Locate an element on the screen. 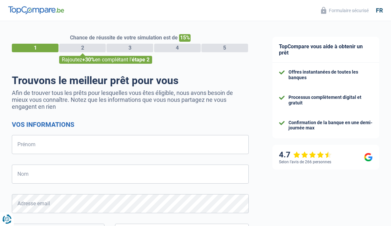  div: Confirmation de la banque en une demi-journée max is located at coordinates (330, 125).